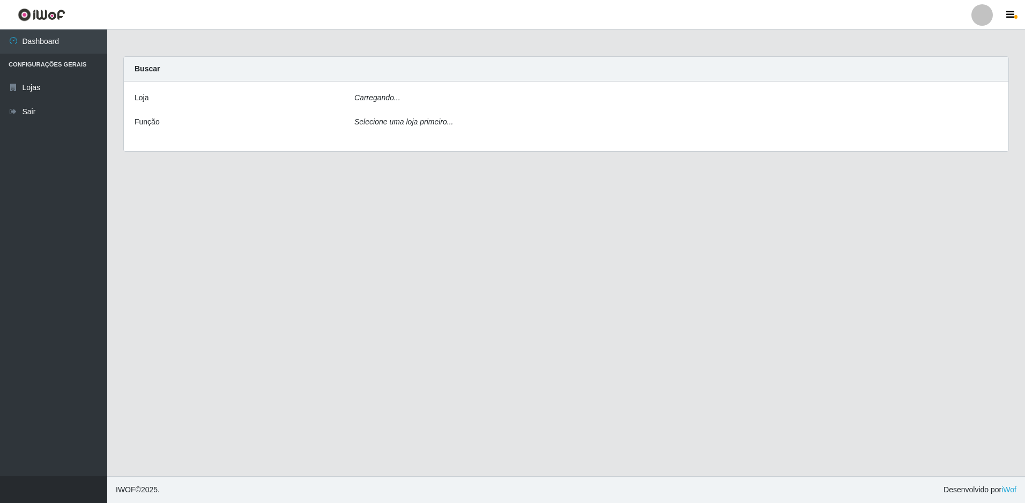 The image size is (1025, 503). What do you see at coordinates (138, 489) in the screenshot?
I see `span: © 2025 .` at bounding box center [138, 489].